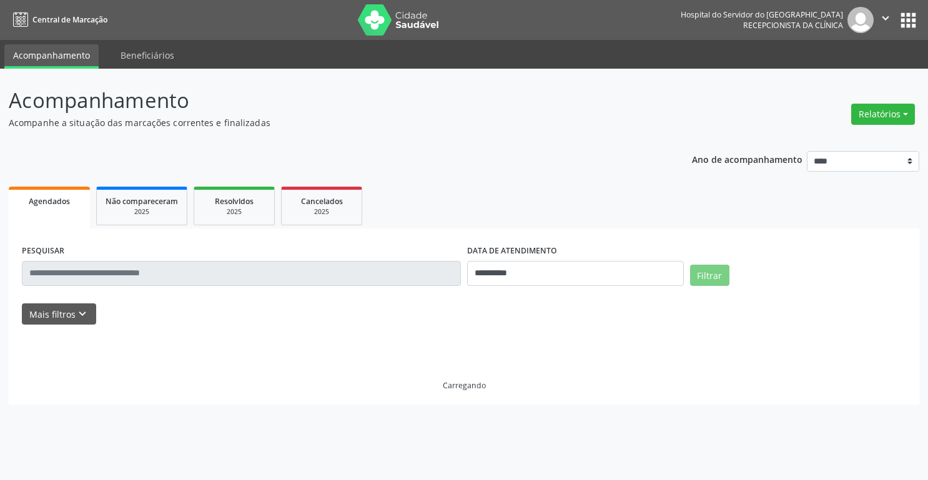  Describe the element at coordinates (908, 20) in the screenshot. I see `button: apps` at that location.